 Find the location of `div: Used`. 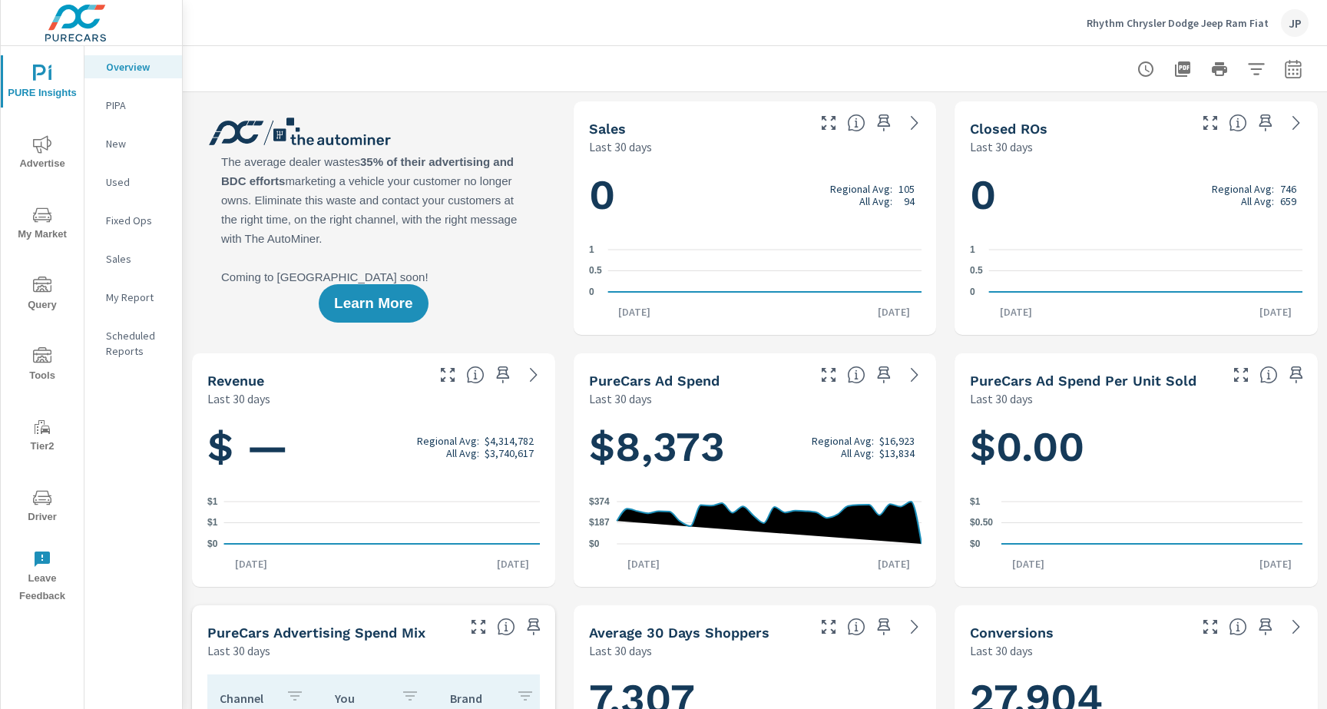

div: Used is located at coordinates (133, 182).